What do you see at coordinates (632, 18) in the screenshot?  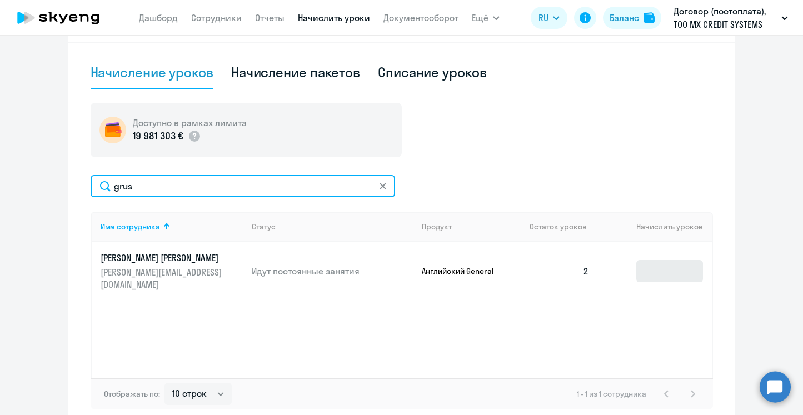 I see `a: Балансbalance` at bounding box center [632, 18].